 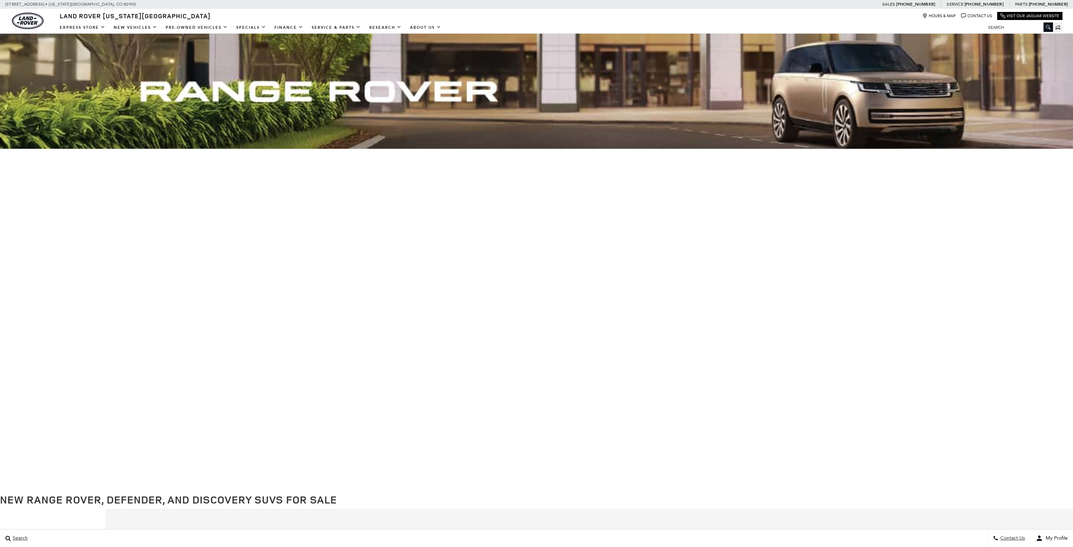 What do you see at coordinates (289, 27) in the screenshot?
I see `a: Finance` at bounding box center [289, 27].